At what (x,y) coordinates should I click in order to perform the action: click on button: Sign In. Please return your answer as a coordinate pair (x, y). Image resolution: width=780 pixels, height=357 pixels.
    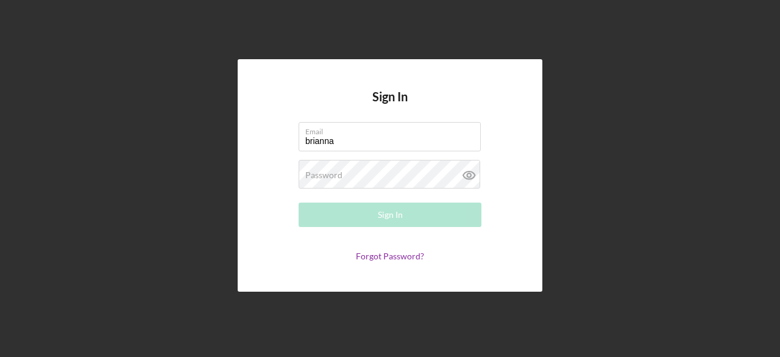
    Looking at the image, I should click on (390, 215).